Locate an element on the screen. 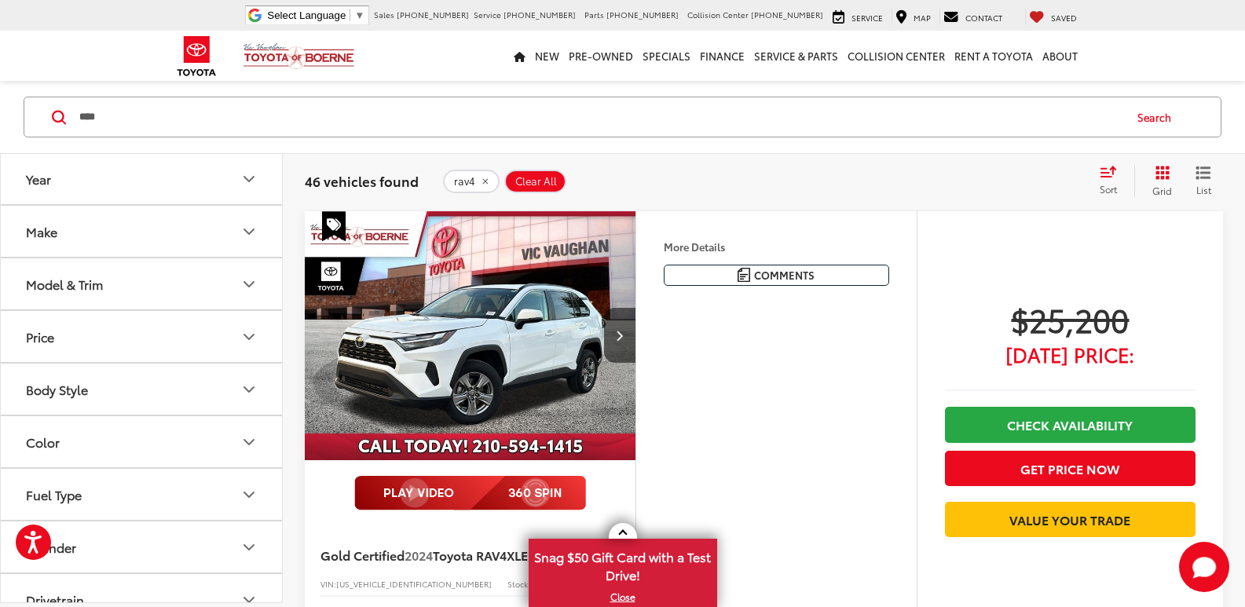 This screenshot has width=1245, height=607. a: Check Availability is located at coordinates (1069, 424).